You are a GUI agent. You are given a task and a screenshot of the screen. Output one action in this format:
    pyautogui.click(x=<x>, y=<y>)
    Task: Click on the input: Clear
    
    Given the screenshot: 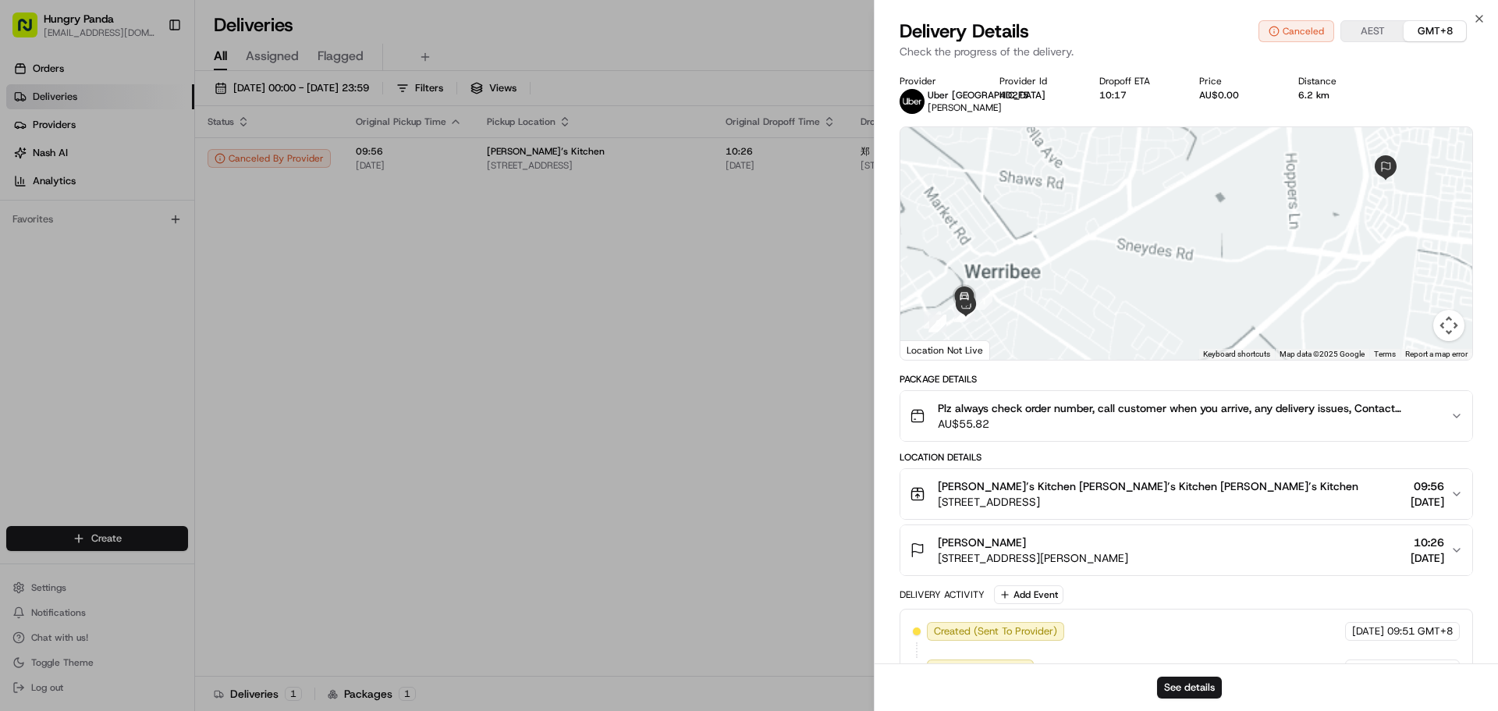 What is the action you would take?
    pyautogui.click(x=149, y=108)
    